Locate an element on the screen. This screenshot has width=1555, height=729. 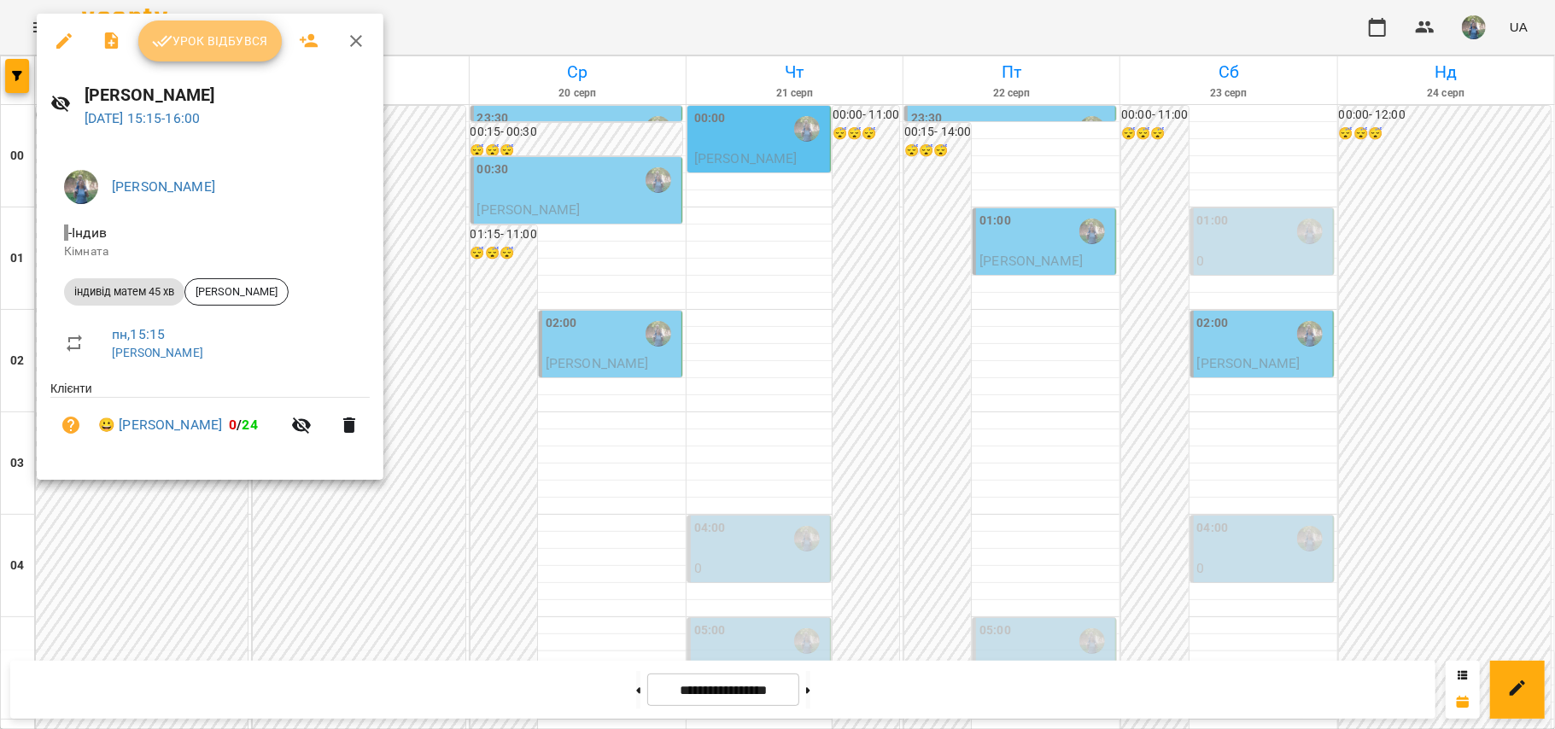
a: пн , 15:15 is located at coordinates (138, 334).